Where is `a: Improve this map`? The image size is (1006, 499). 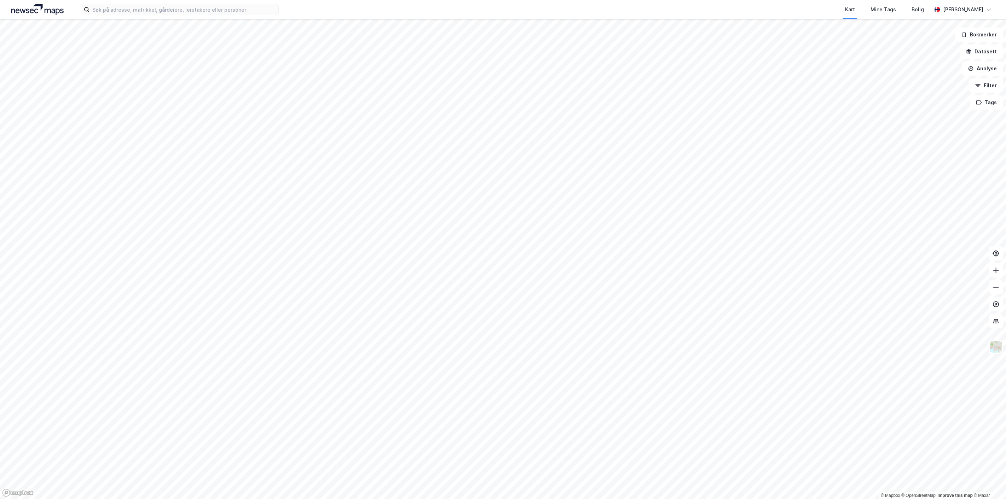
a: Improve this map is located at coordinates (955, 496).